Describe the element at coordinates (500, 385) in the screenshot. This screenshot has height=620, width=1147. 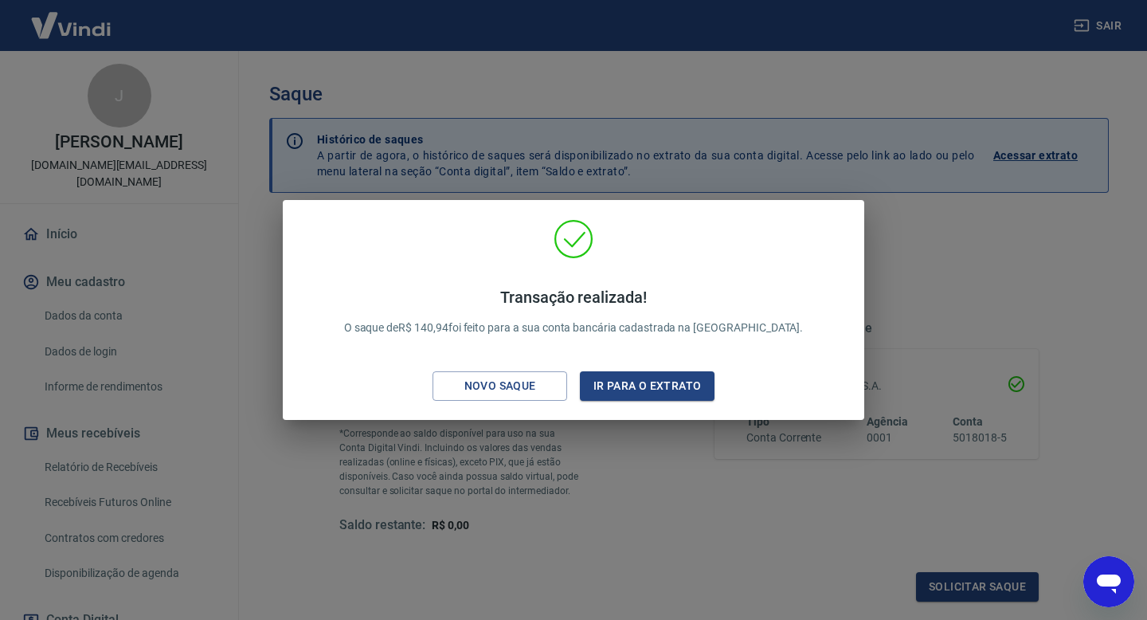
I see `div: Novo saque` at that location.